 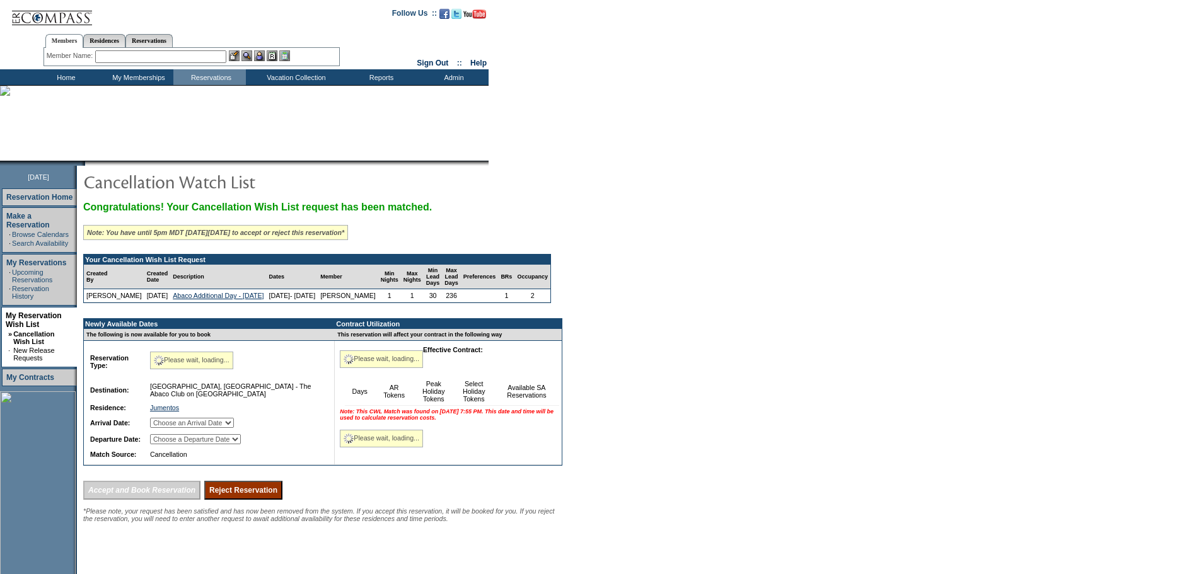 I want to click on td: Description, so click(x=218, y=277).